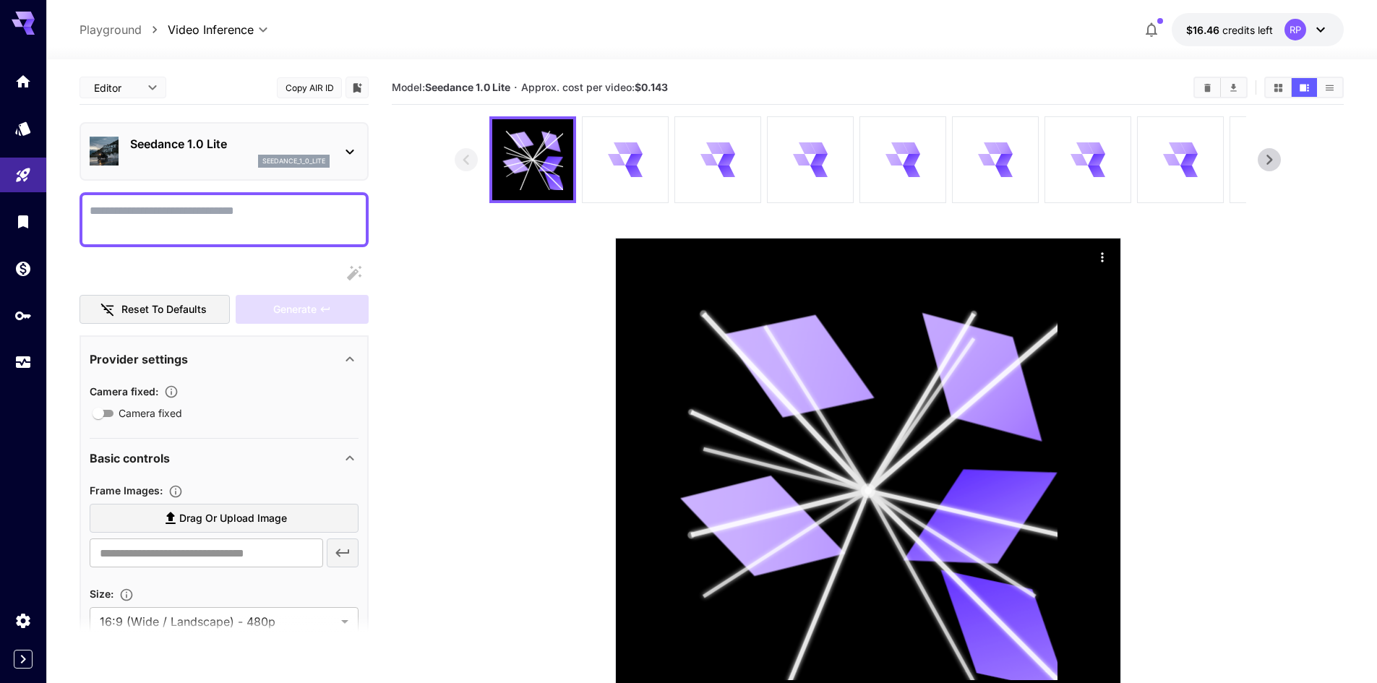 The image size is (1377, 683). I want to click on span: Video Inference, so click(210, 30).